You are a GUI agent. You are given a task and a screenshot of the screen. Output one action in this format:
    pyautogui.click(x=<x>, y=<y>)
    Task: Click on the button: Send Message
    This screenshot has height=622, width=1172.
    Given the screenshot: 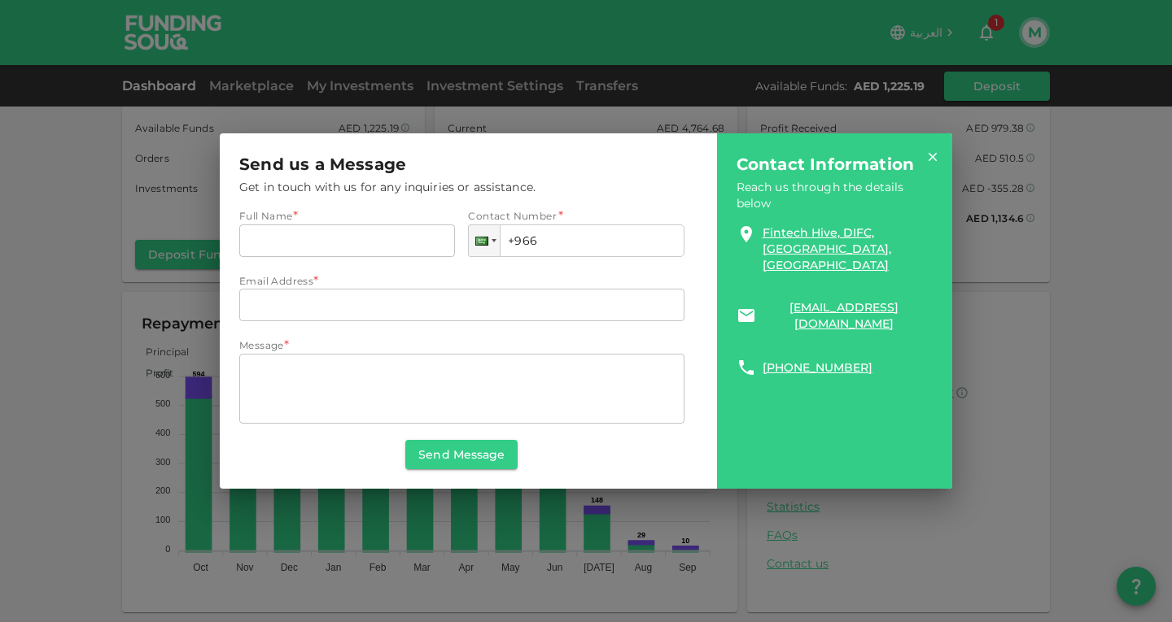 What is the action you would take?
    pyautogui.click(x=461, y=455)
    